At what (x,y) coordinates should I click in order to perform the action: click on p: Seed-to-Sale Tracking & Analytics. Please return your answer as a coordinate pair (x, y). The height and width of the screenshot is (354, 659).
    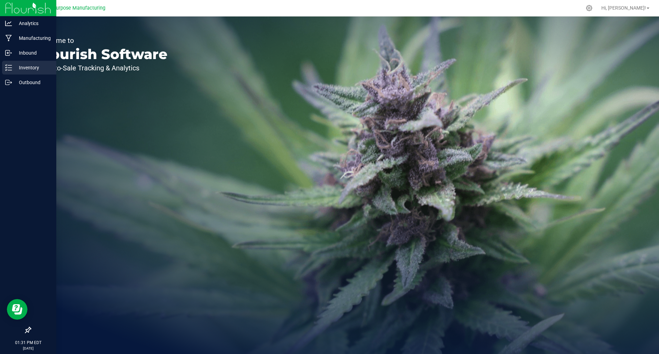
    Looking at the image, I should click on (102, 68).